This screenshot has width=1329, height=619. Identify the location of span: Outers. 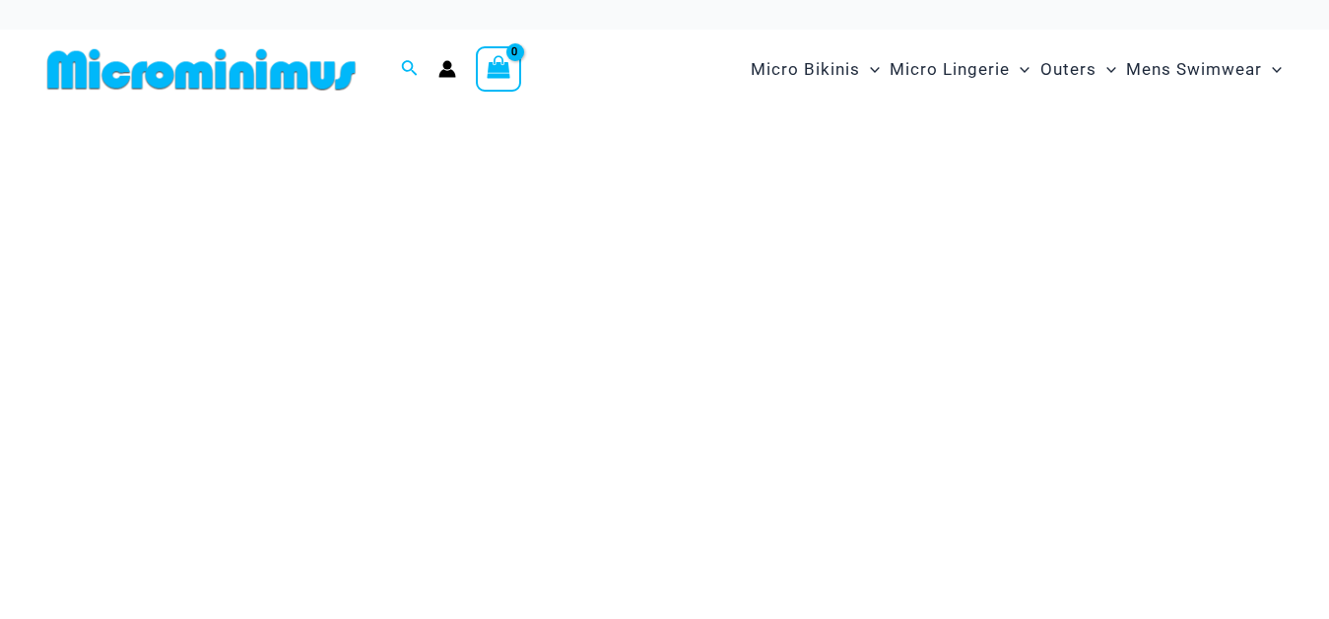
(1068, 69).